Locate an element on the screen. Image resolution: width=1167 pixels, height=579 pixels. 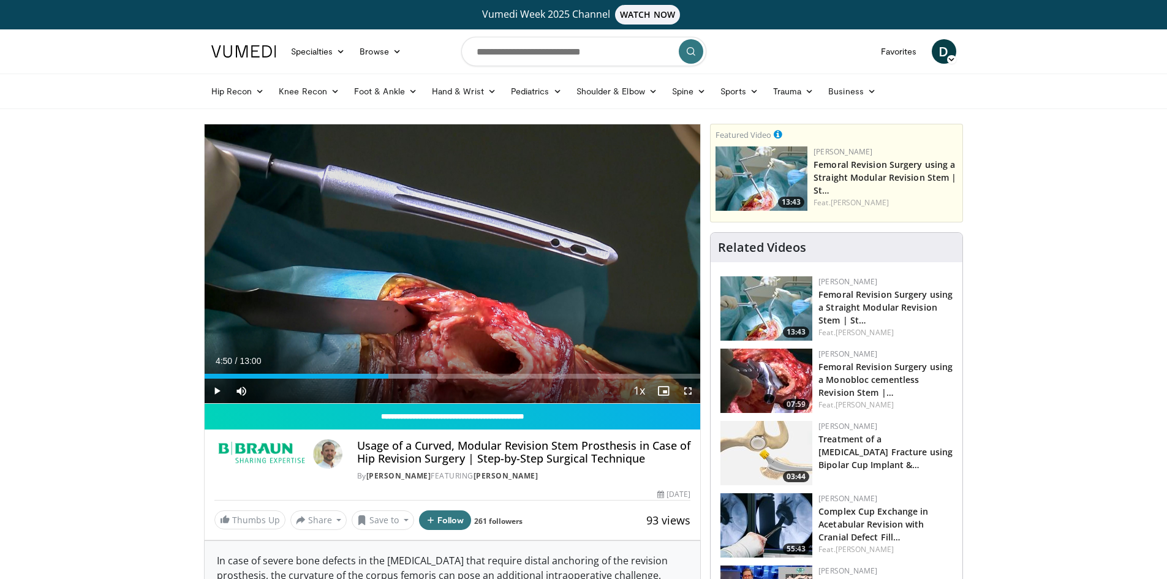
a: Vumedi Week 2025 ChannelWATCH NOW is located at coordinates (584, 15).